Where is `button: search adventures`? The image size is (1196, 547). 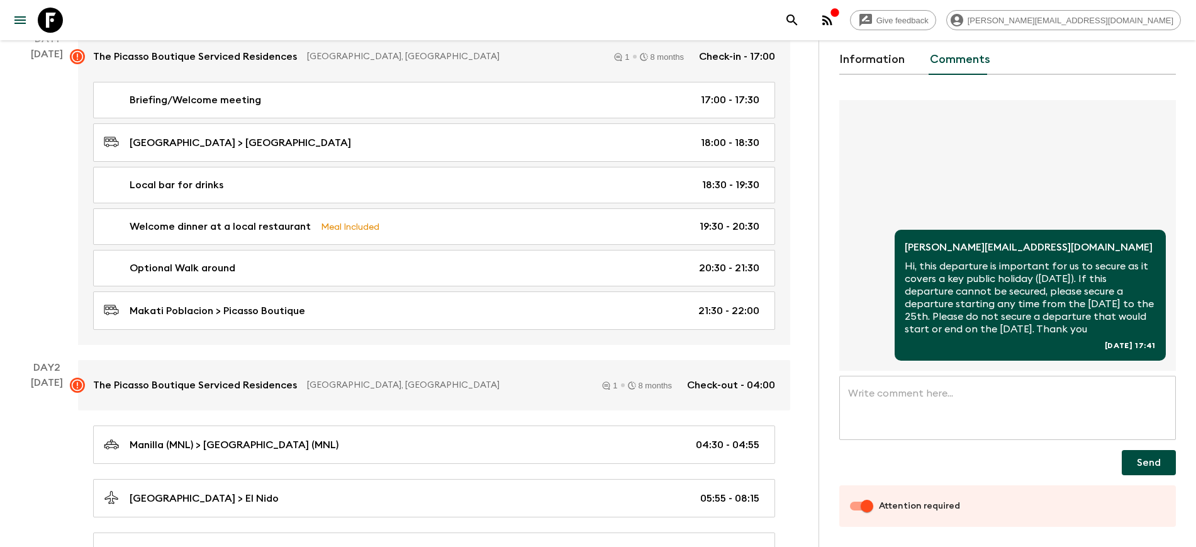 button: search adventures is located at coordinates (792, 20).